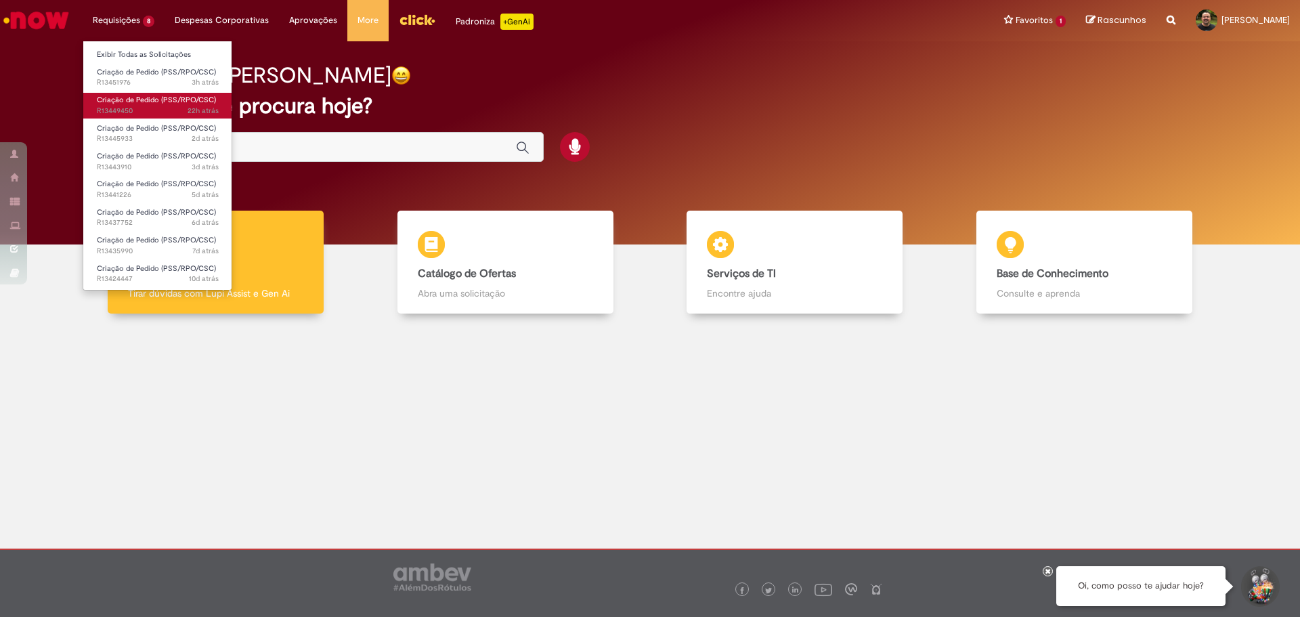 The height and width of the screenshot is (617, 1300). I want to click on span: 1, so click(1061, 21).